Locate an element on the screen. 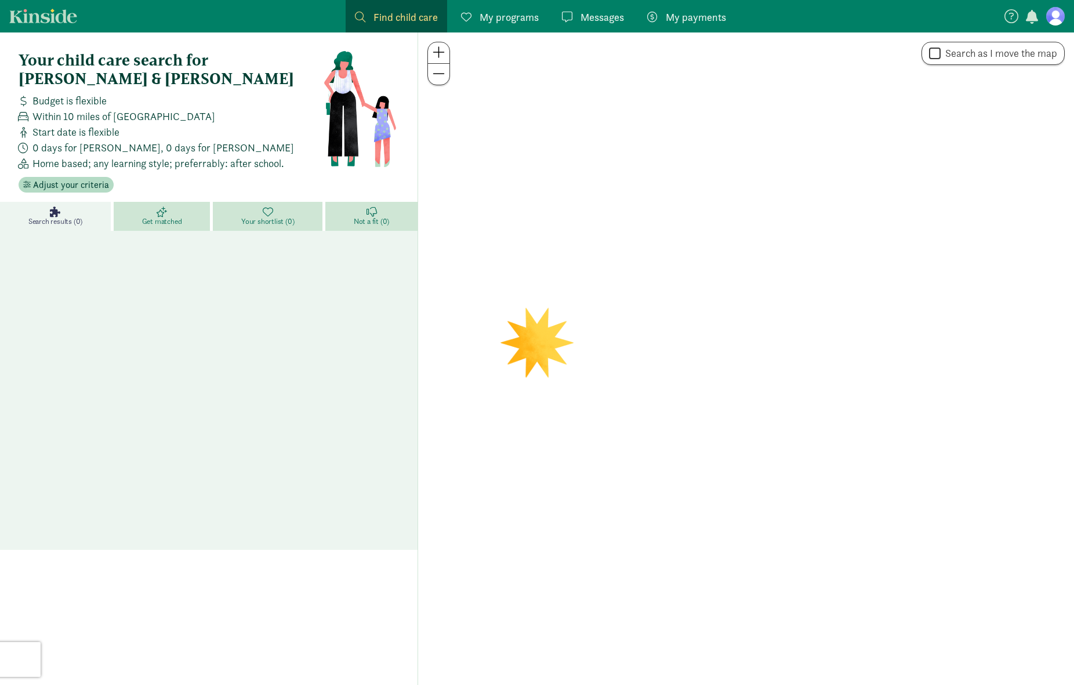  span: Messages is located at coordinates (602, 17).